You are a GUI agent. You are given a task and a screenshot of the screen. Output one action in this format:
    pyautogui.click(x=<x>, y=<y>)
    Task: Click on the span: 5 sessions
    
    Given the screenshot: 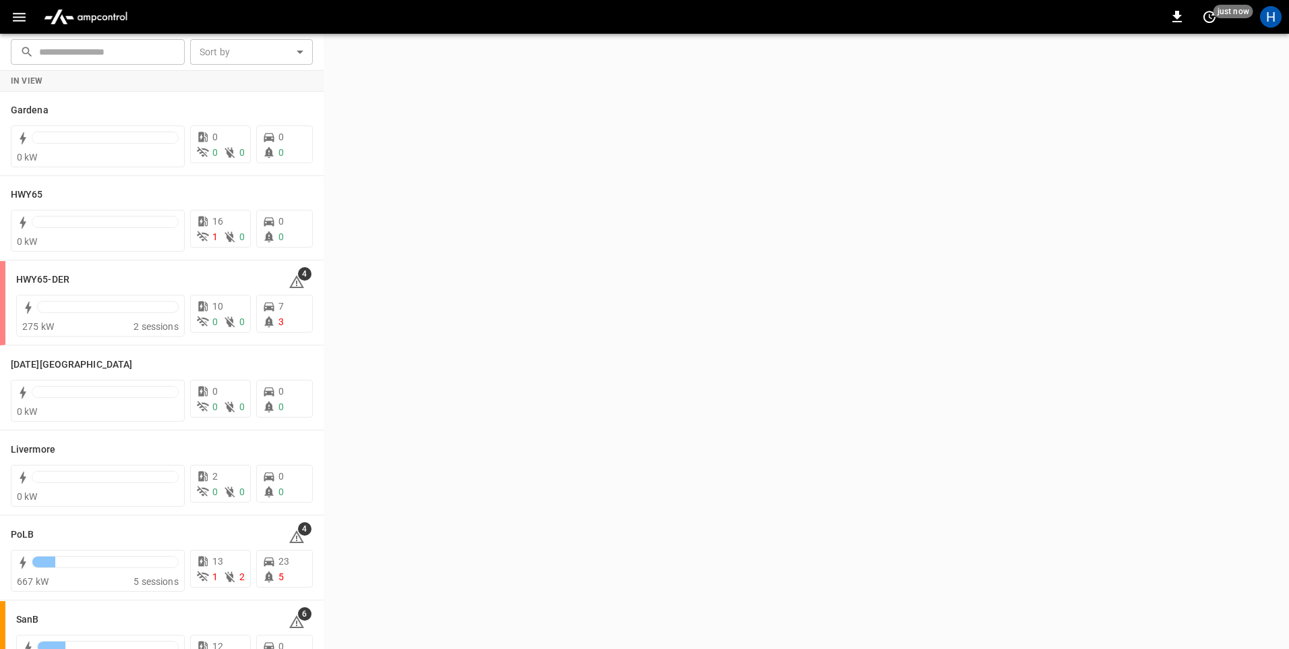 What is the action you would take?
    pyautogui.click(x=156, y=581)
    